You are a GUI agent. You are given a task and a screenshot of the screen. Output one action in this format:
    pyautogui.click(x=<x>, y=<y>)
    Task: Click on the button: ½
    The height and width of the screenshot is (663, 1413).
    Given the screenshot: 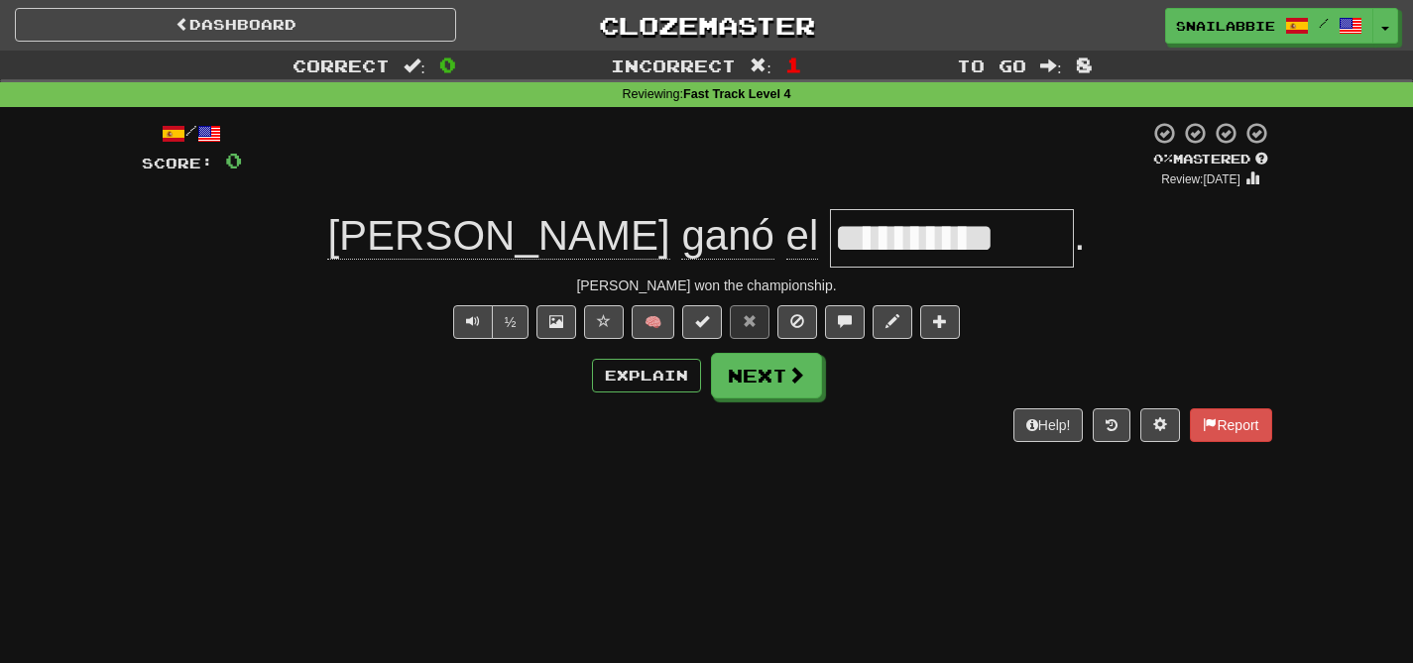 What is the action you would take?
    pyautogui.click(x=511, y=322)
    